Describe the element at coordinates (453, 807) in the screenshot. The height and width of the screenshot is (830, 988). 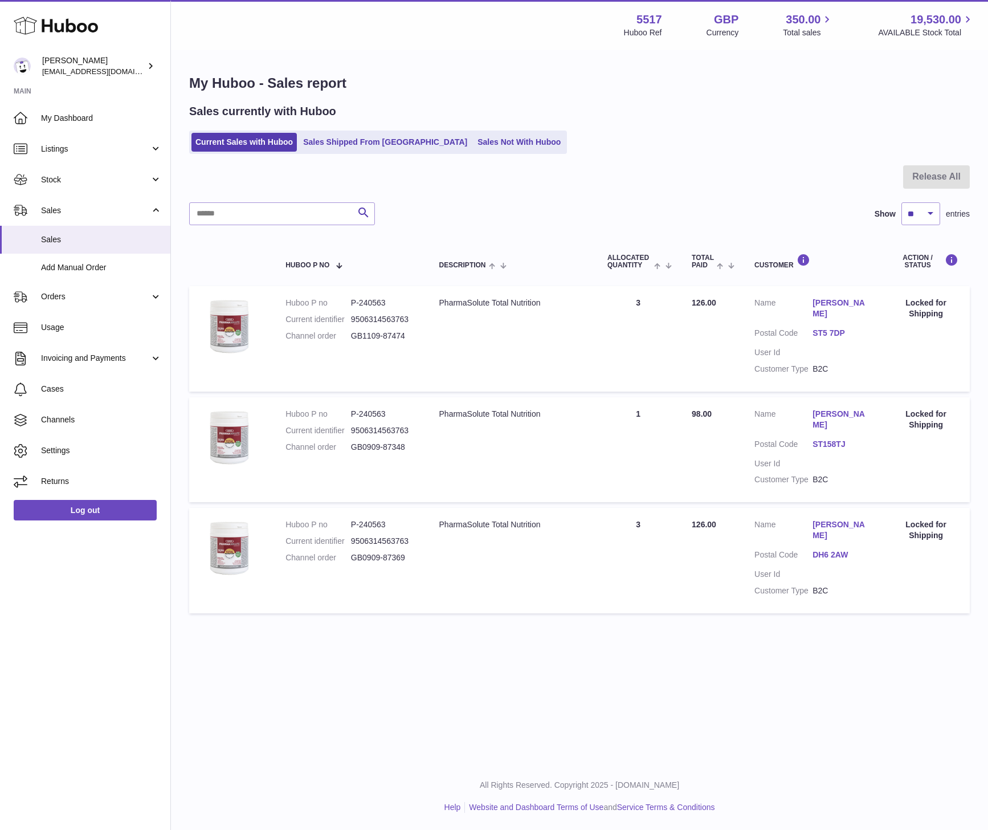
I see `a: Help` at that location.